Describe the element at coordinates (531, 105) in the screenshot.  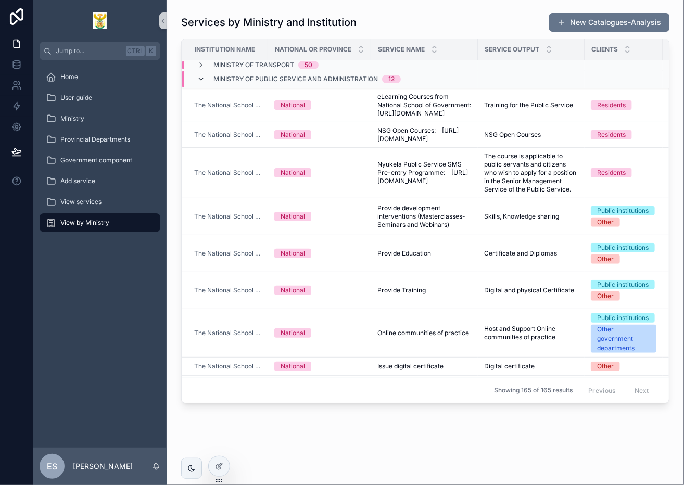
I see `a: Training for the Public Service` at that location.